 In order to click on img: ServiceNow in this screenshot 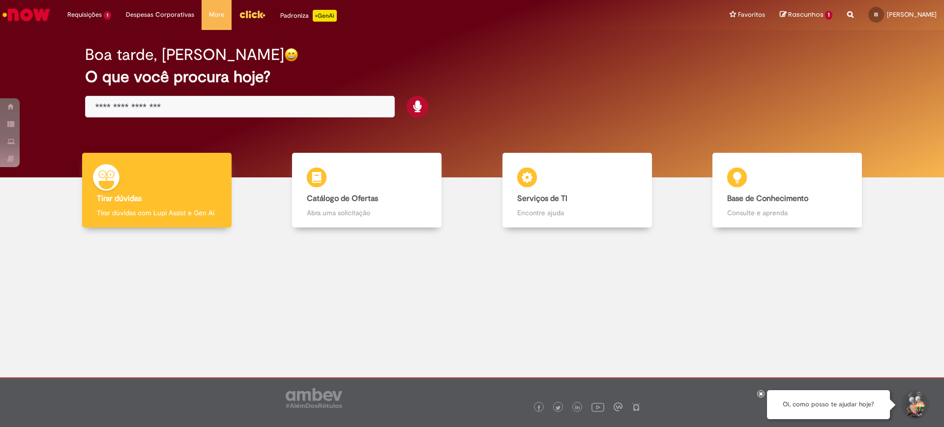, I will do `click(26, 15)`.